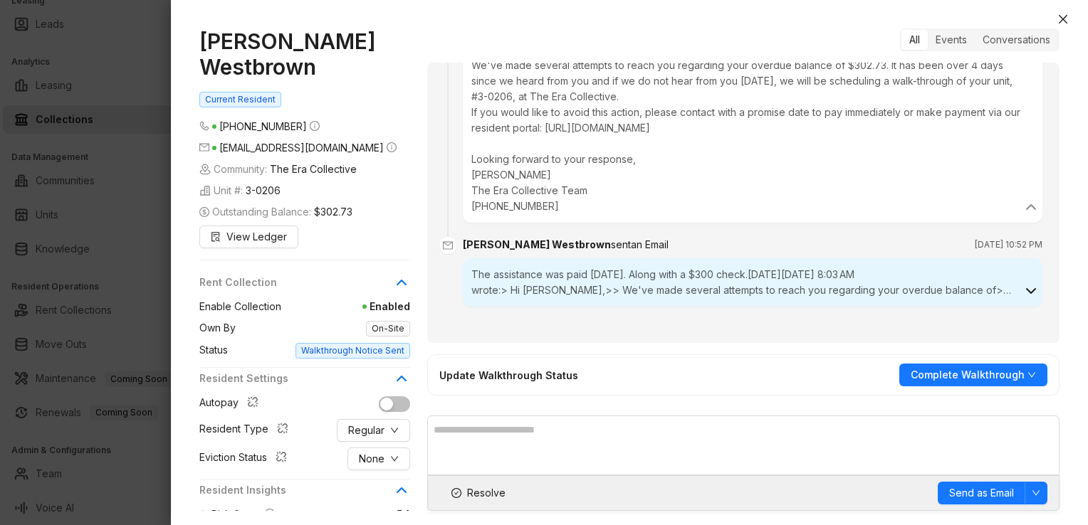 The width and height of the screenshot is (1088, 525). What do you see at coordinates (914, 40) in the screenshot?
I see `div: All` at bounding box center [914, 40].